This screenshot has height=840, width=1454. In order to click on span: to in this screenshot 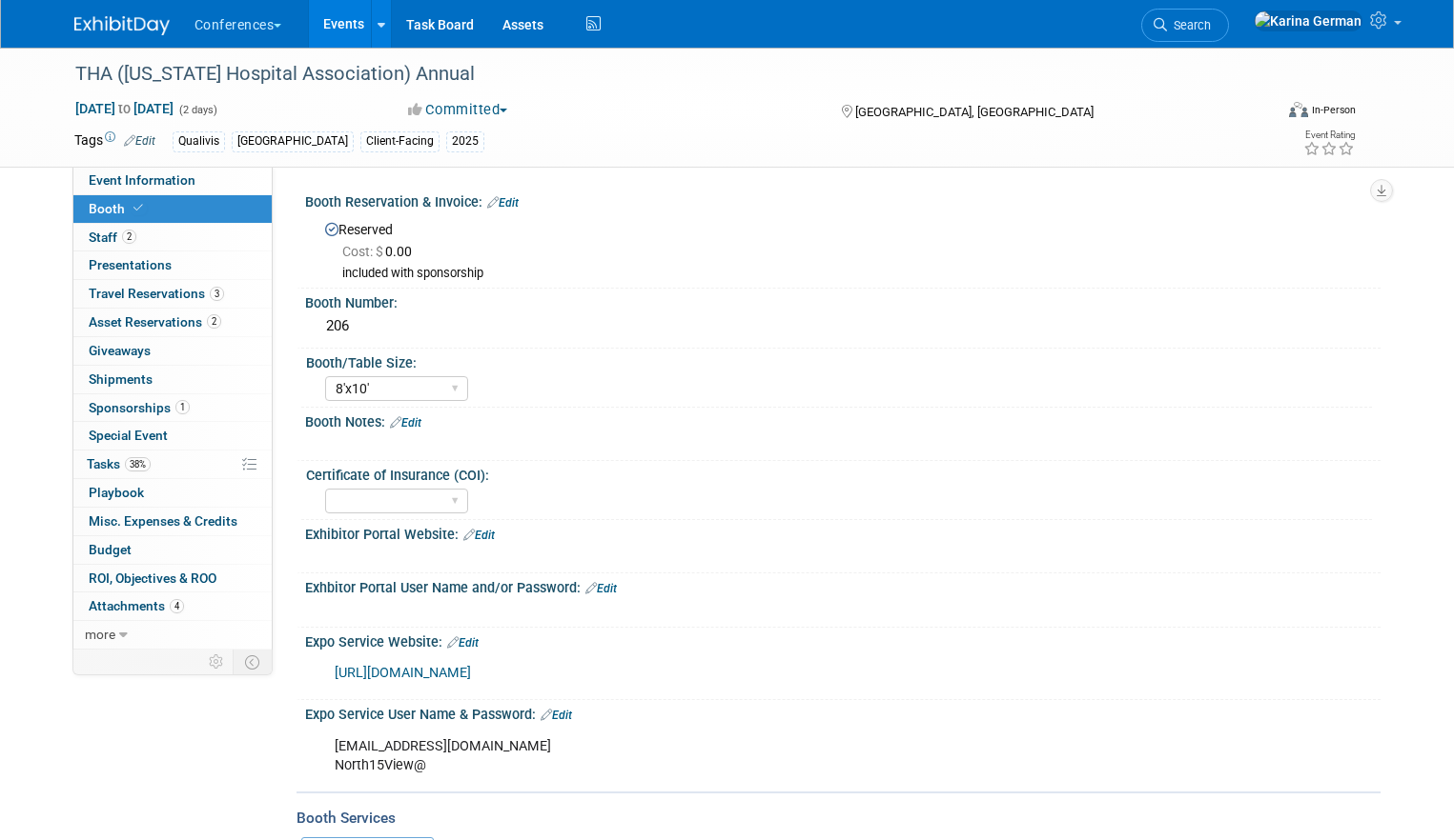, I will do `click(124, 108)`.